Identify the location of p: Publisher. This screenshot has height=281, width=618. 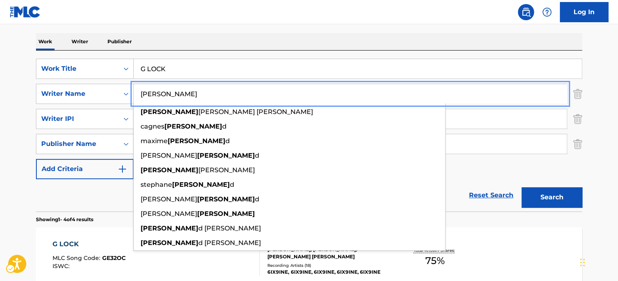
(120, 42).